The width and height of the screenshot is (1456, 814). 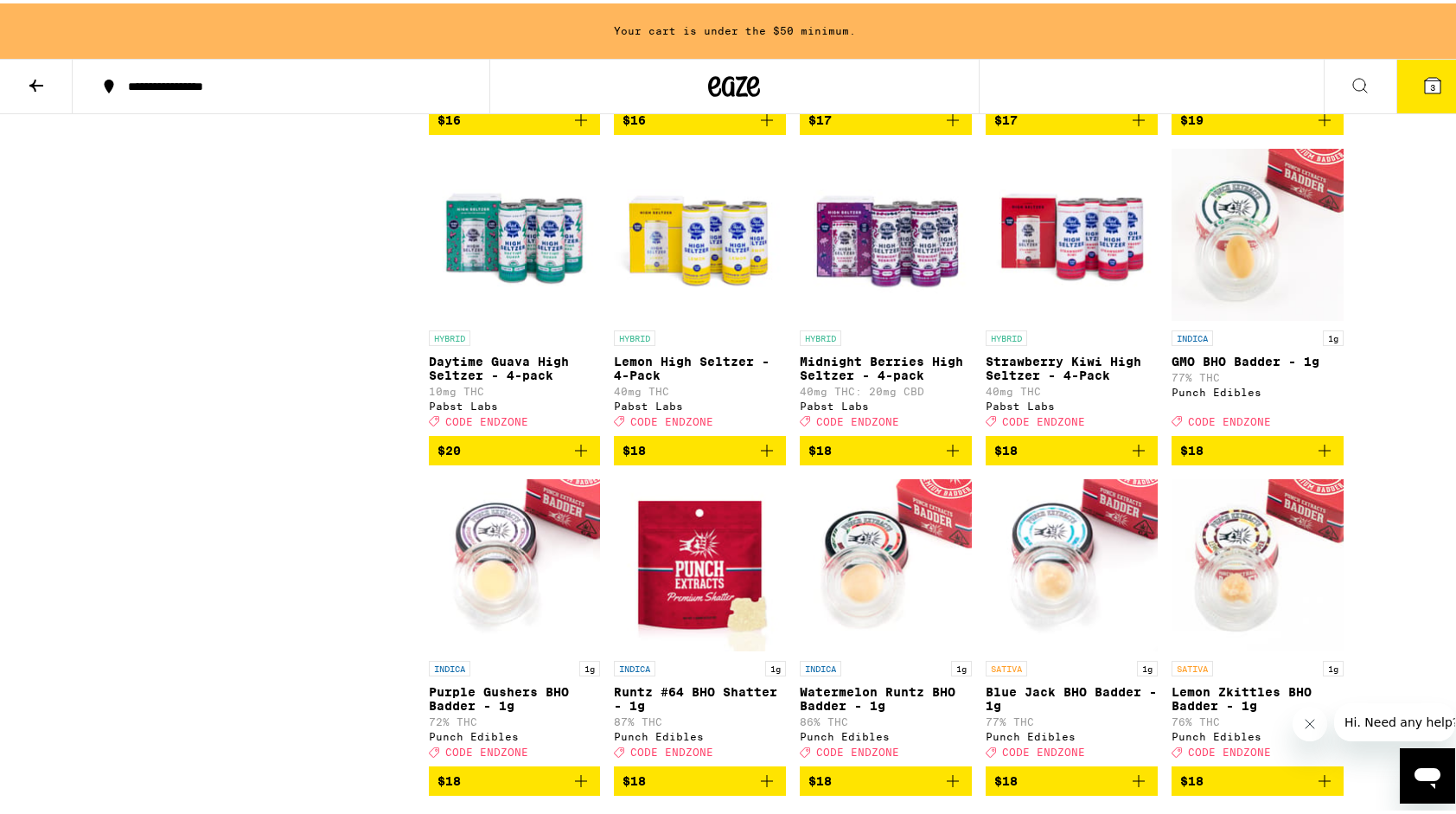 I want to click on a: Open page for Runtz #64 BHO Shatter - 1g from Punch Edibles, so click(x=700, y=619).